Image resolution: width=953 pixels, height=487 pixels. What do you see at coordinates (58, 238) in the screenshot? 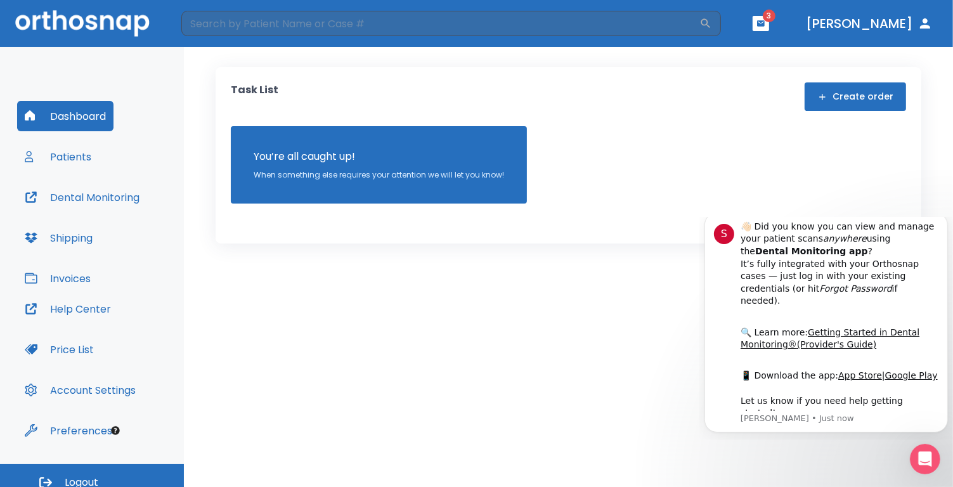
I see `a: Shipping` at bounding box center [58, 238].